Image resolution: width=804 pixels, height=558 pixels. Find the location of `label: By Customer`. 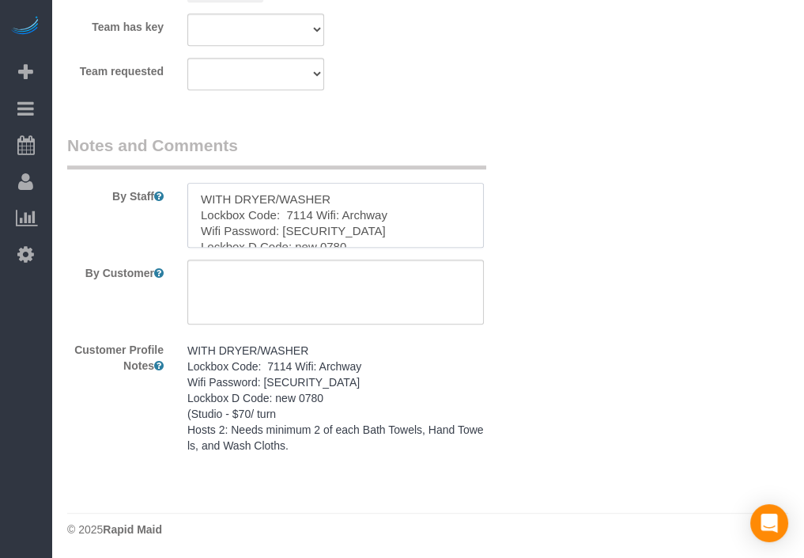

label: By Customer is located at coordinates (115, 270).